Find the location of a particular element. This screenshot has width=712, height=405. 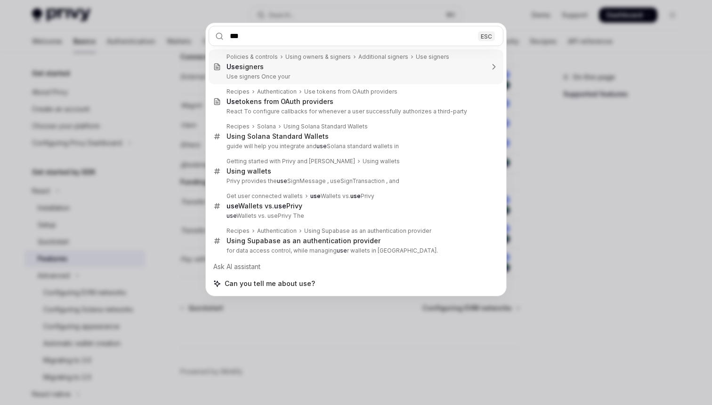

div: Using owners & signers is located at coordinates (318, 57).